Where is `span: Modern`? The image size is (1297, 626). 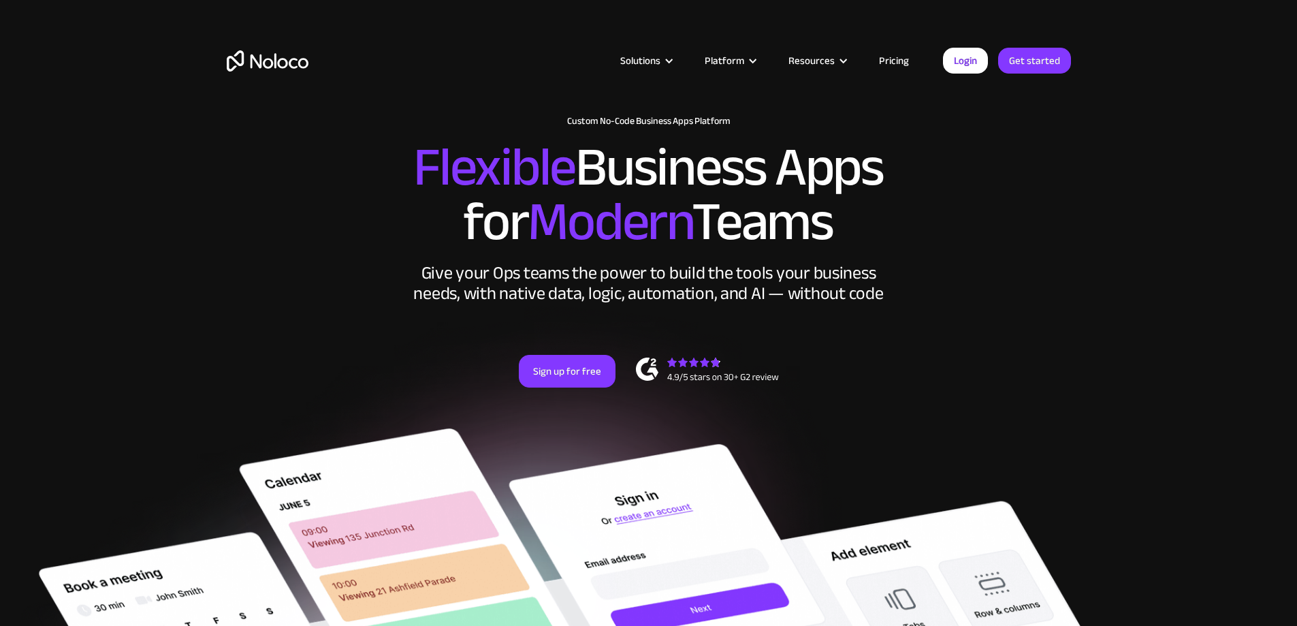
span: Modern is located at coordinates (610, 221).